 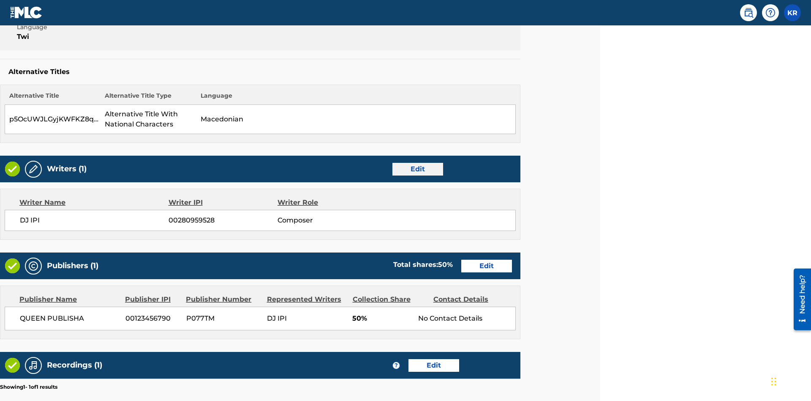 What do you see at coordinates (467, 318) in the screenshot?
I see `div: No Contact Details` at bounding box center [467, 318].